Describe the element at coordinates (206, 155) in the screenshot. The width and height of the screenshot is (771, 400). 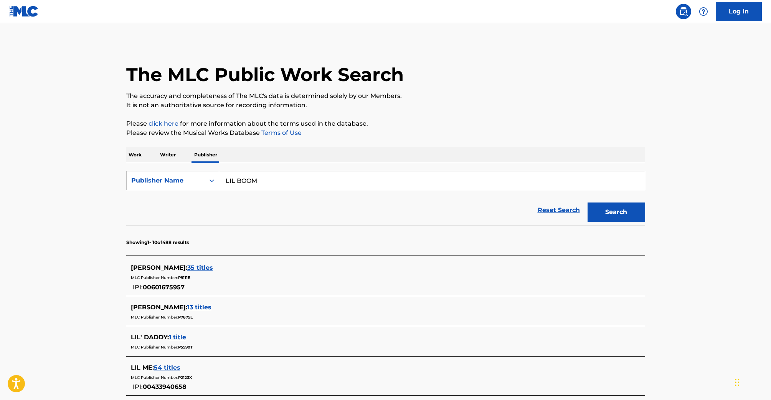
I see `p: Publisher` at that location.